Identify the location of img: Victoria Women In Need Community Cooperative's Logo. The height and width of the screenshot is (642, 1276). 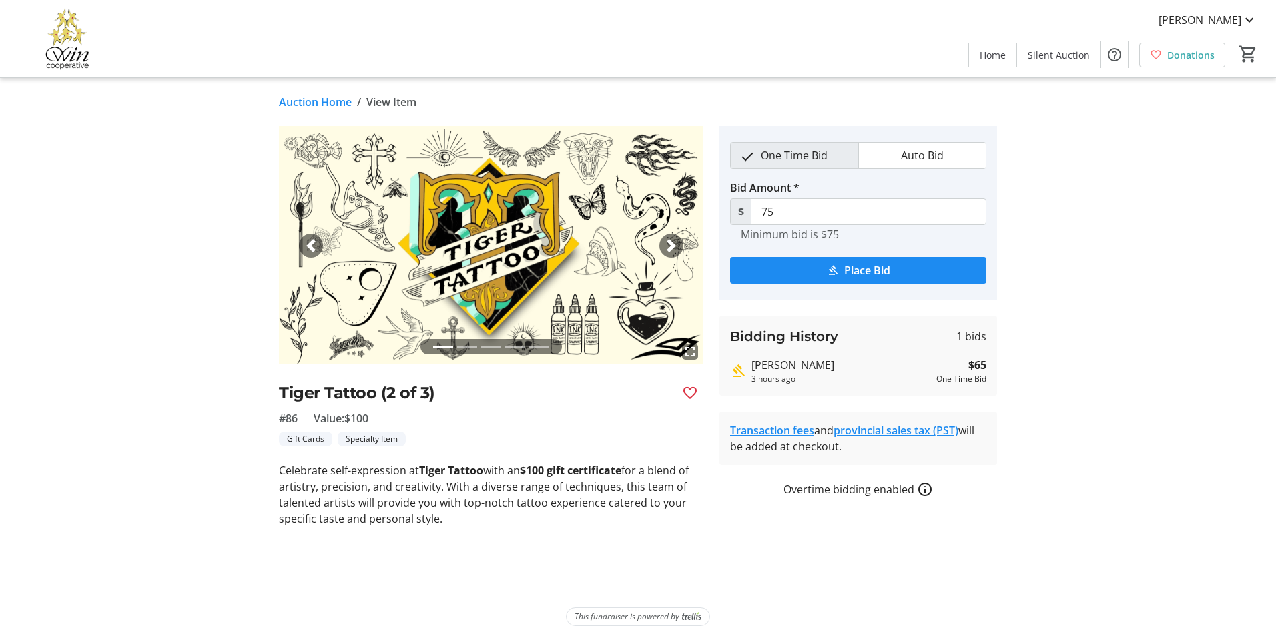
(67, 39).